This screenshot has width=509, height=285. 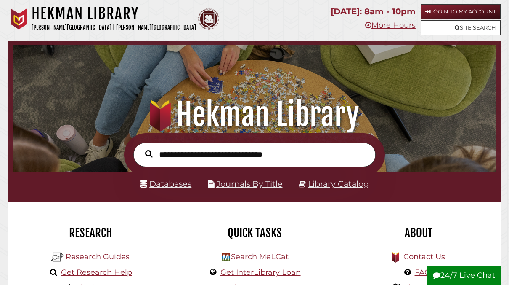 I want to click on a: Contact Us, so click(x=424, y=256).